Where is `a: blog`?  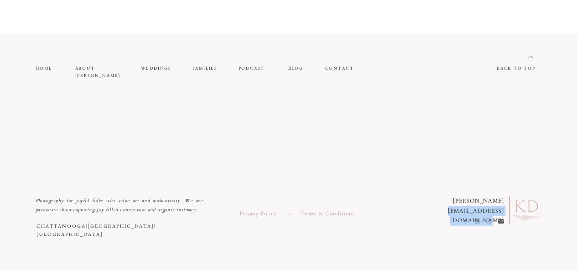
a: blog is located at coordinates (296, 68).